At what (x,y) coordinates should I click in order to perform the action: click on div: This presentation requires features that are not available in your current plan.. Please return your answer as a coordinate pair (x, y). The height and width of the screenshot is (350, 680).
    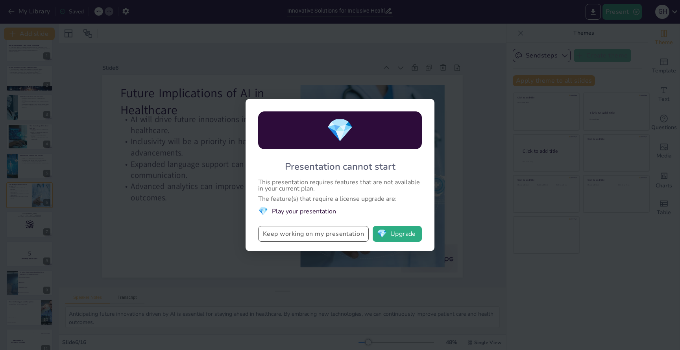
    Looking at the image, I should click on (340, 185).